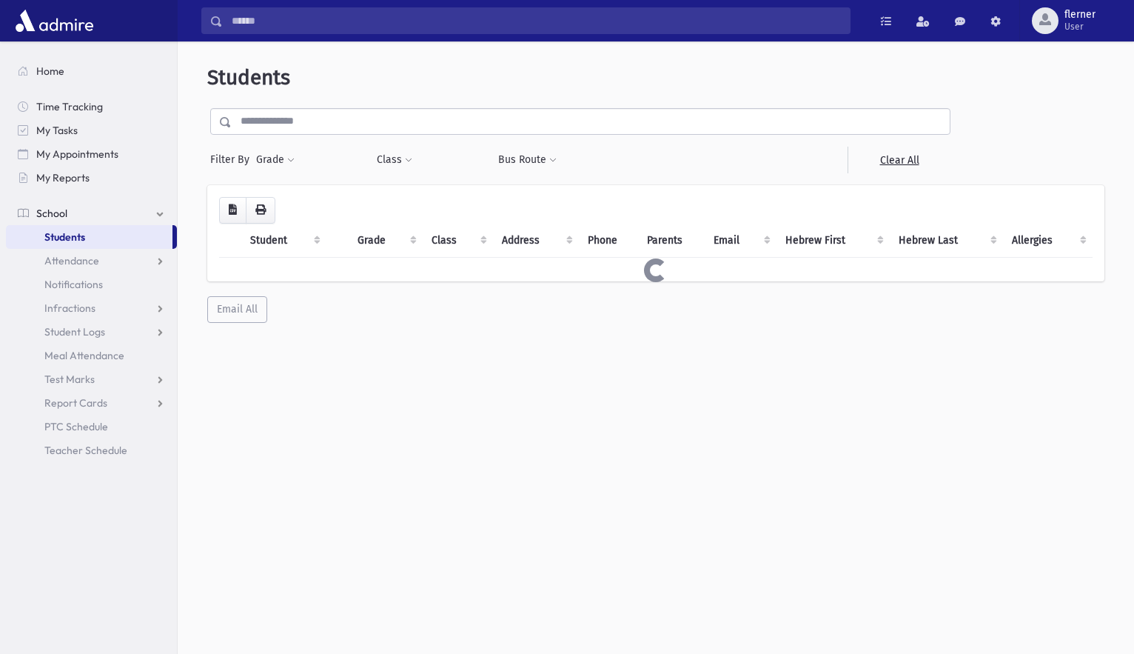 The width and height of the screenshot is (1134, 654). What do you see at coordinates (232, 210) in the screenshot?
I see `button: CSV` at bounding box center [232, 210].